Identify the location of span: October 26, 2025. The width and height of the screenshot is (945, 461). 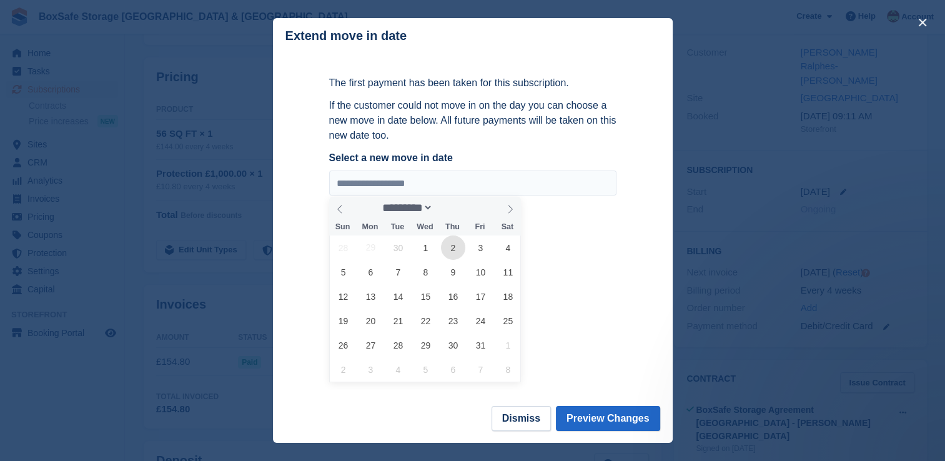
(343, 345).